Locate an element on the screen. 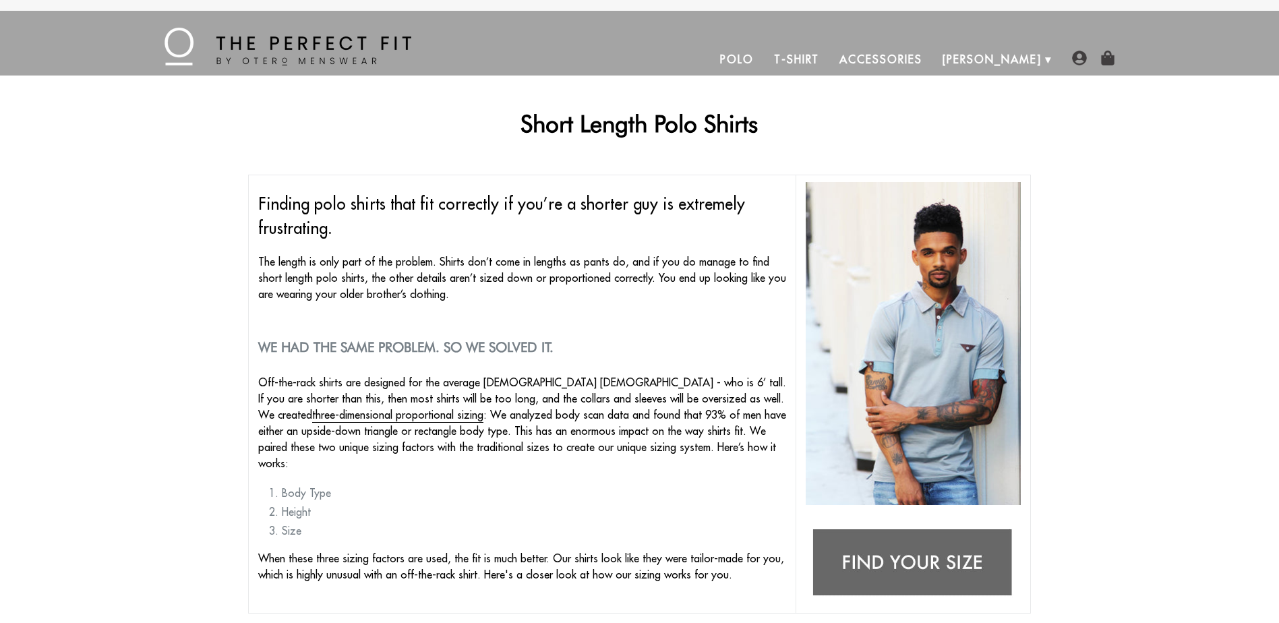 Image resolution: width=1279 pixels, height=623 pixels. img: short length polo shirts is located at coordinates (913, 343).